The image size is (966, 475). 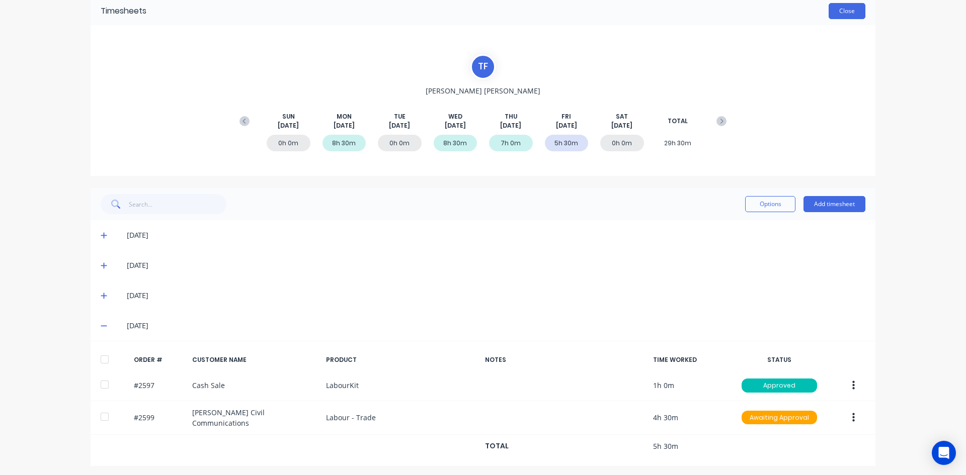 I want to click on div: Approved, so click(x=779, y=386).